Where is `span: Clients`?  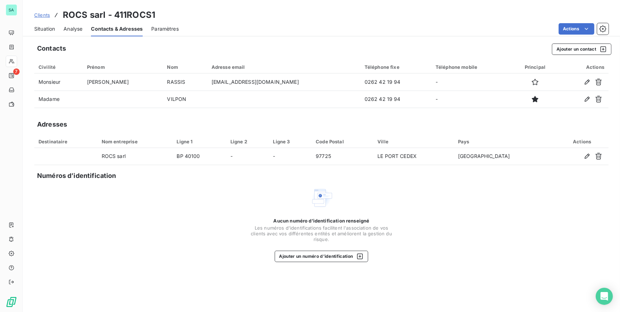
span: Clients is located at coordinates (42, 15).